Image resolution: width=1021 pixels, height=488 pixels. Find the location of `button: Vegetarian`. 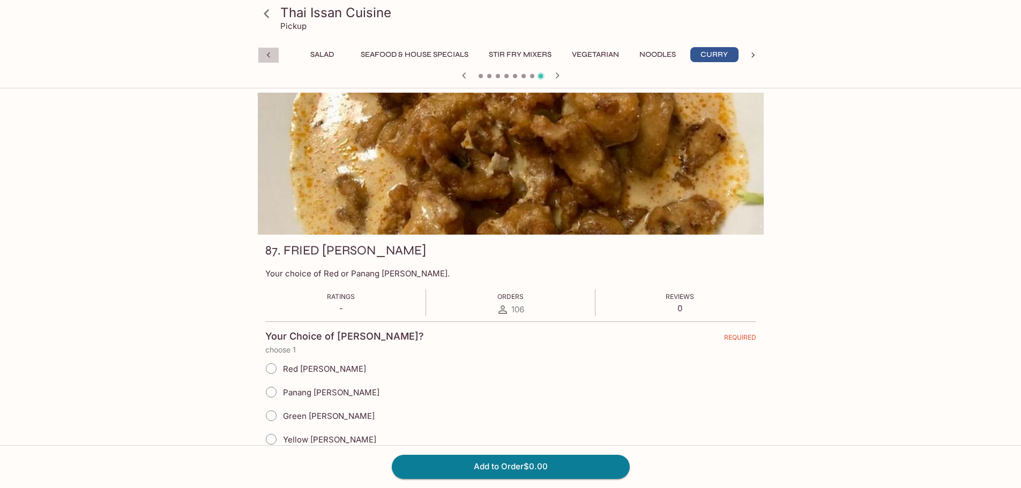

button: Vegetarian is located at coordinates (596, 55).